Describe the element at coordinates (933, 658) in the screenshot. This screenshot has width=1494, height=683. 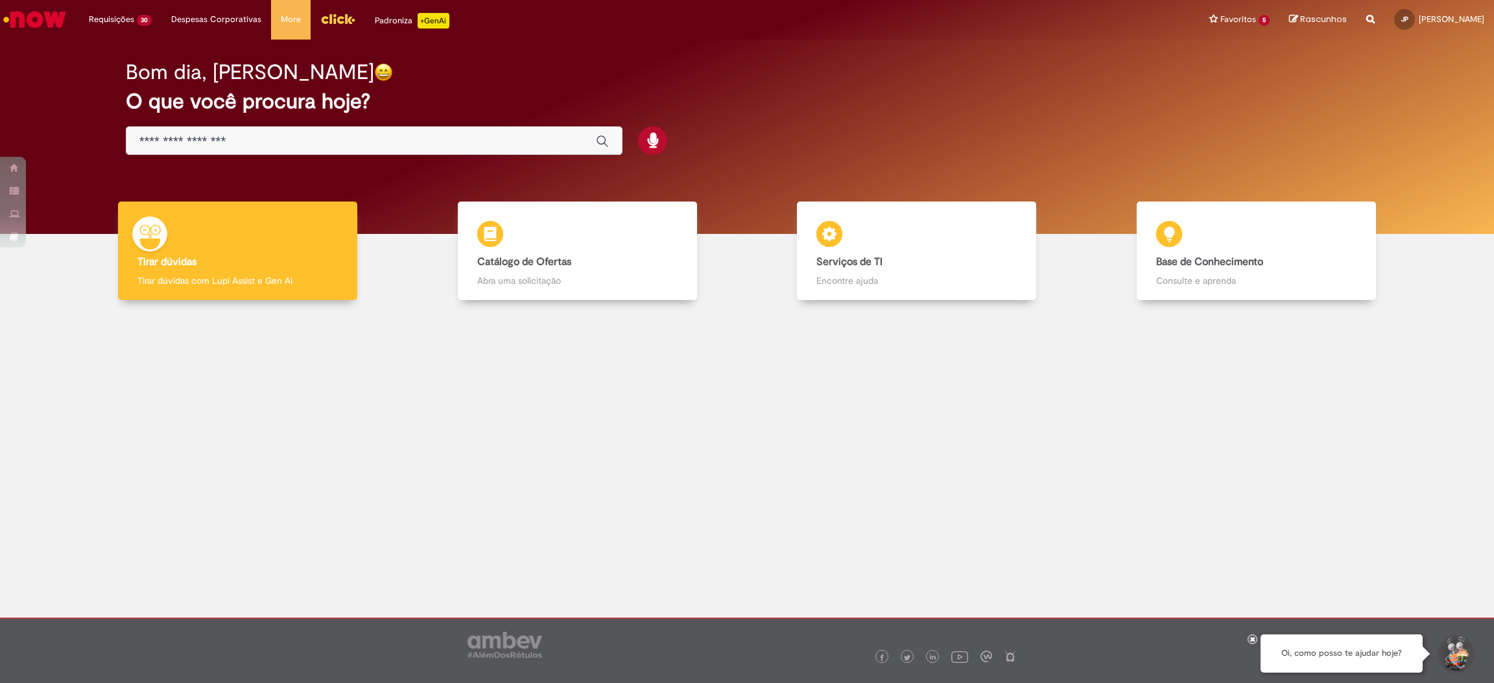
I see `img: logo_footer_linkedin.png` at that location.